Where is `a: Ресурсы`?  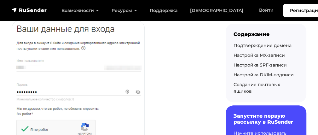
a: Ресурсы is located at coordinates (124, 10).